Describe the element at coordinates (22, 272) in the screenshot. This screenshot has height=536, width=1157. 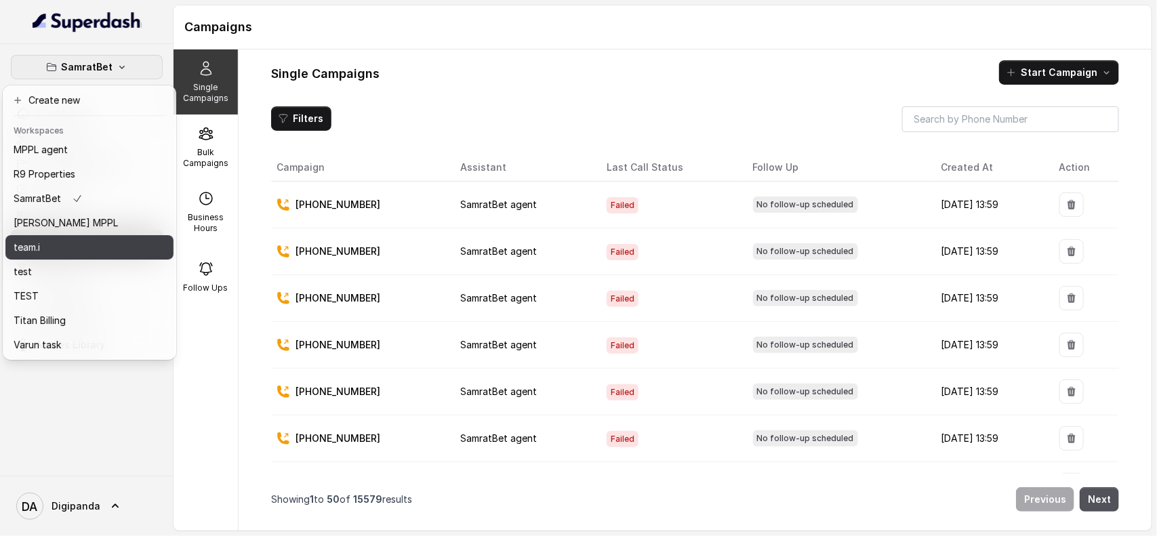
I see `p: test` at that location.